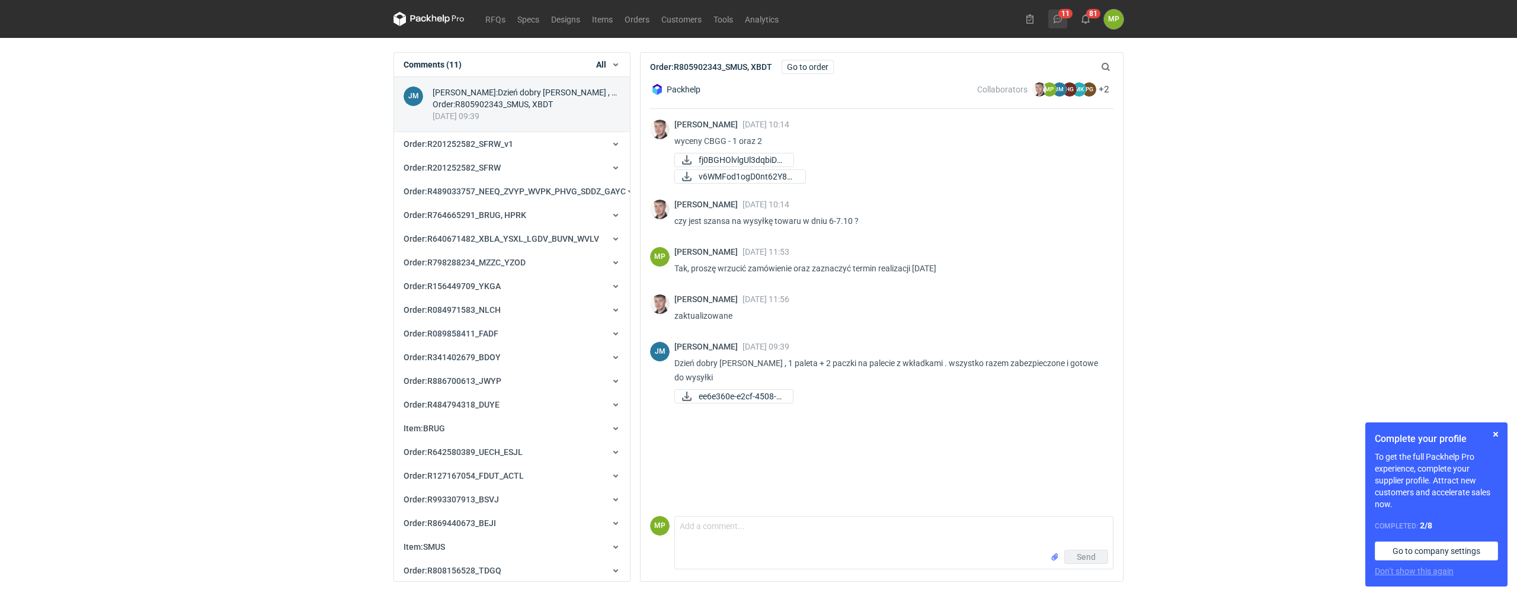 The height and width of the screenshot is (596, 1517). I want to click on span: Order : R341402679_BDOY, so click(452, 357).